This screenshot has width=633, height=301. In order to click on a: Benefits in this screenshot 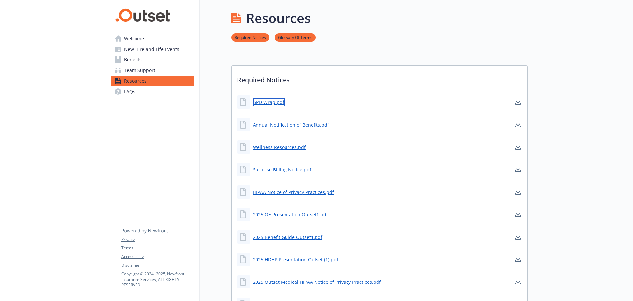, I will do `click(152, 60)`.